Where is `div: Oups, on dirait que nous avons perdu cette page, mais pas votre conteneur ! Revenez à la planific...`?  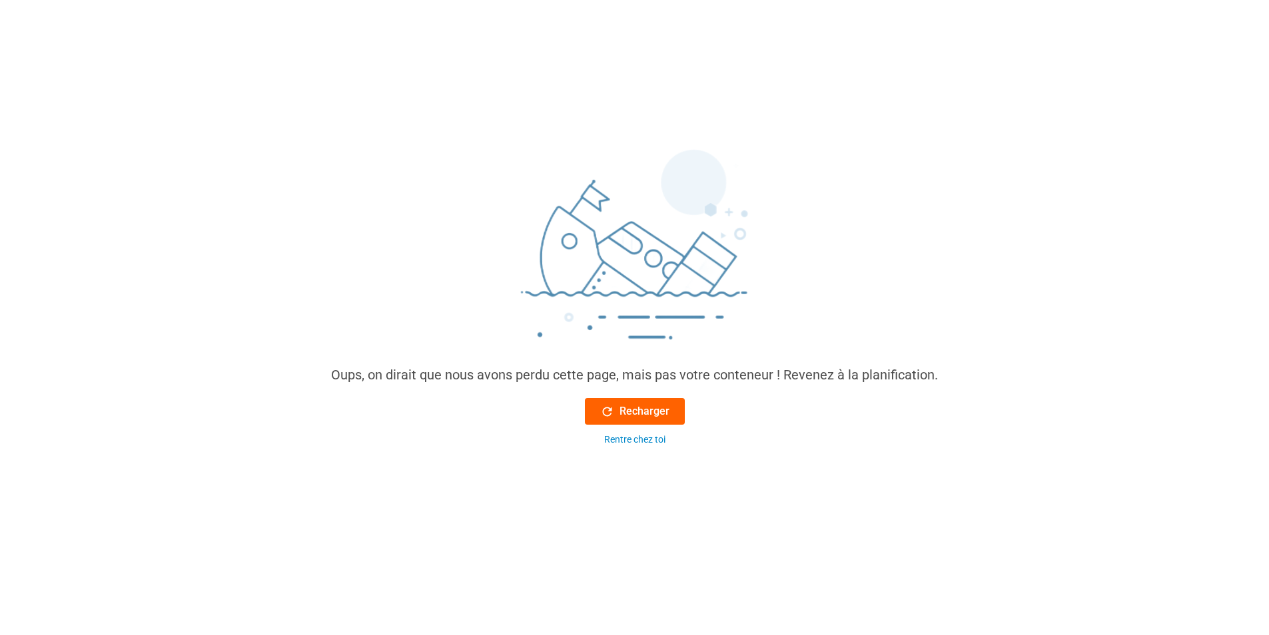 div: Oups, on dirait que nous avons perdu cette page, mais pas votre conteneur ! Revenez à la planific... is located at coordinates (634, 375).